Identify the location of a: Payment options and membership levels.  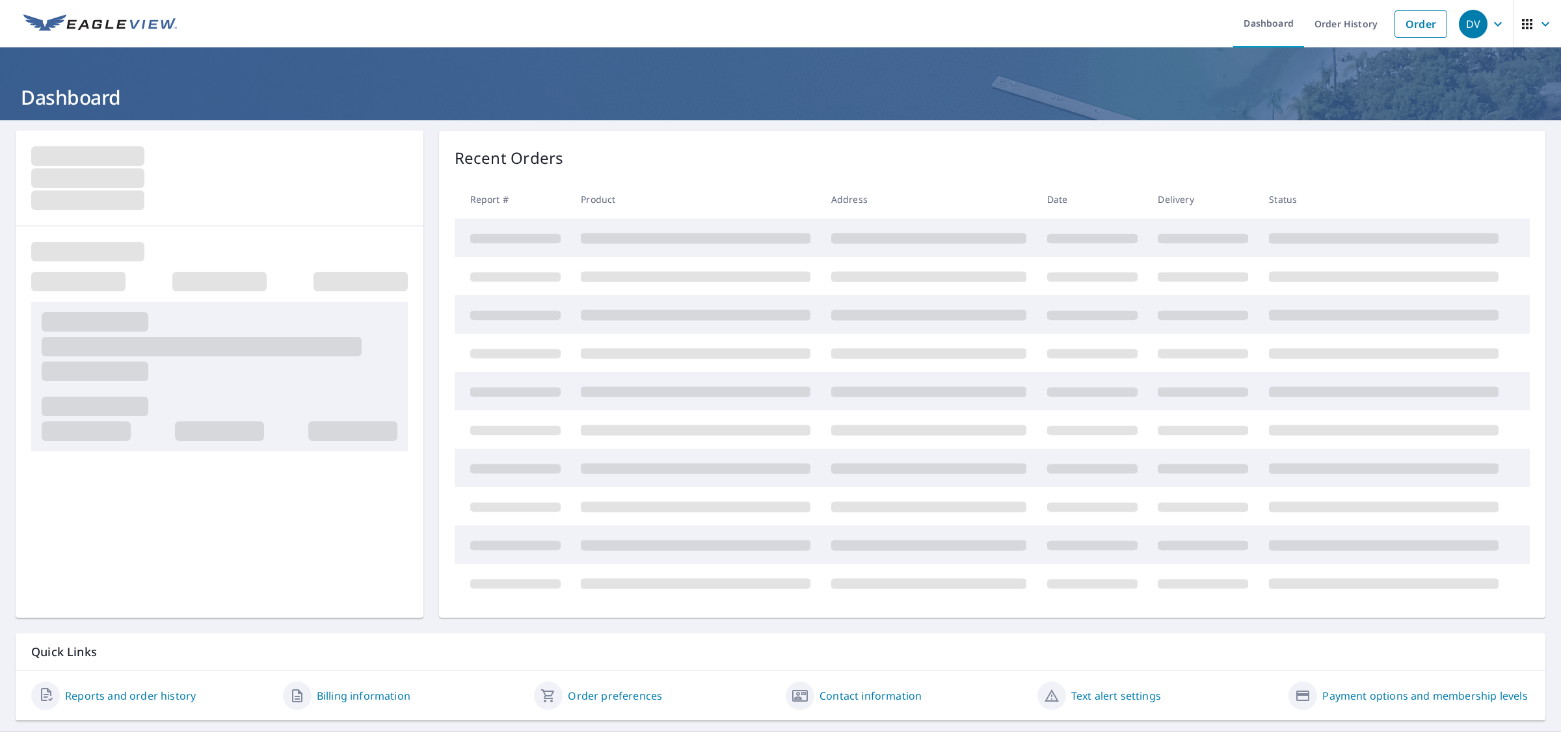
(1425, 696).